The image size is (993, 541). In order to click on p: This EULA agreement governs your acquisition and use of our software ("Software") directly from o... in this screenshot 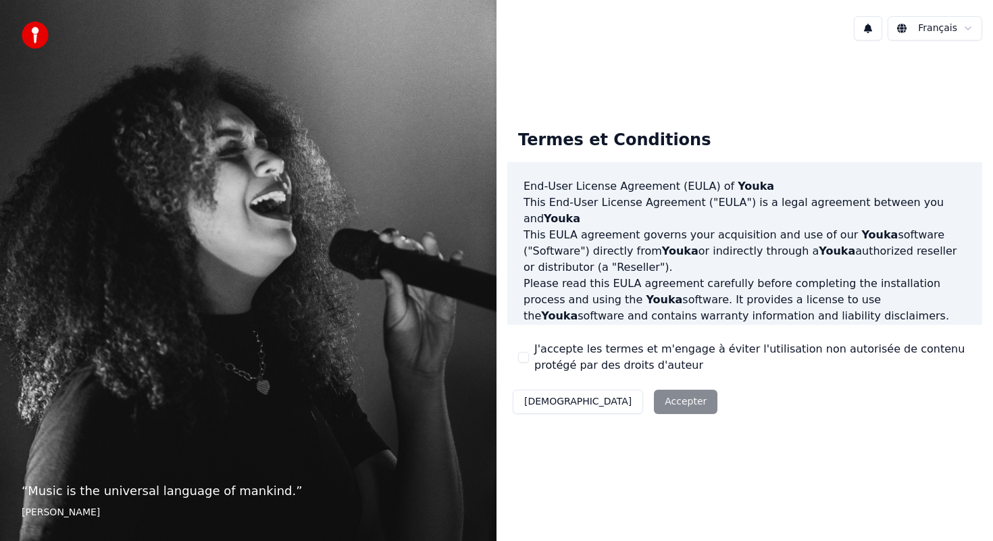, I will do `click(744, 251)`.